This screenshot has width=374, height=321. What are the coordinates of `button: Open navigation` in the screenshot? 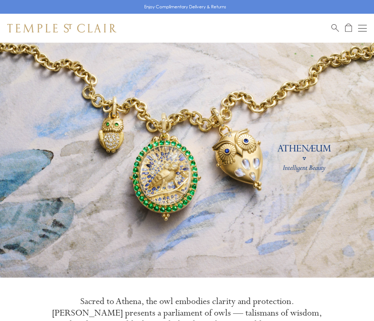 It's located at (362, 28).